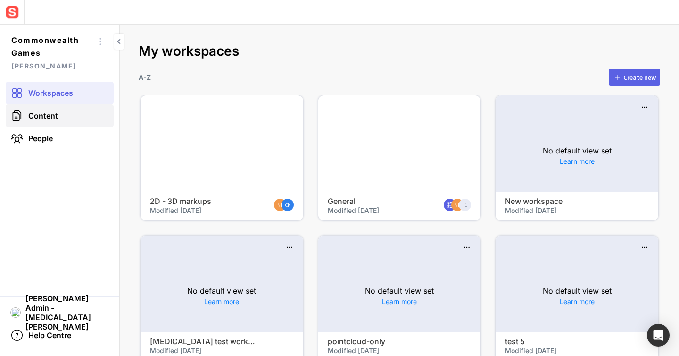 The width and height of the screenshot is (679, 356). I want to click on span: Content, so click(43, 116).